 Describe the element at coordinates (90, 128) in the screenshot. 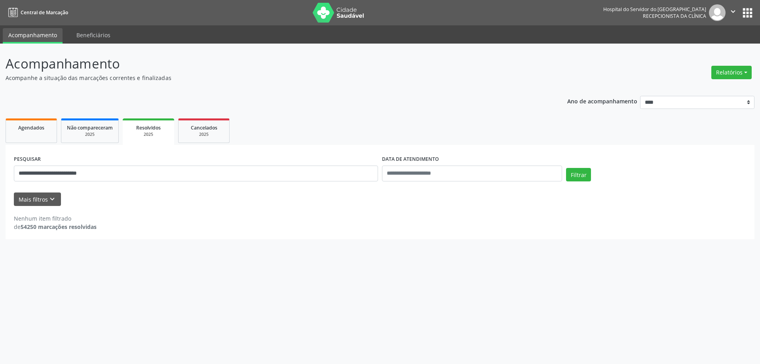

I see `span: Não compareceram` at that location.